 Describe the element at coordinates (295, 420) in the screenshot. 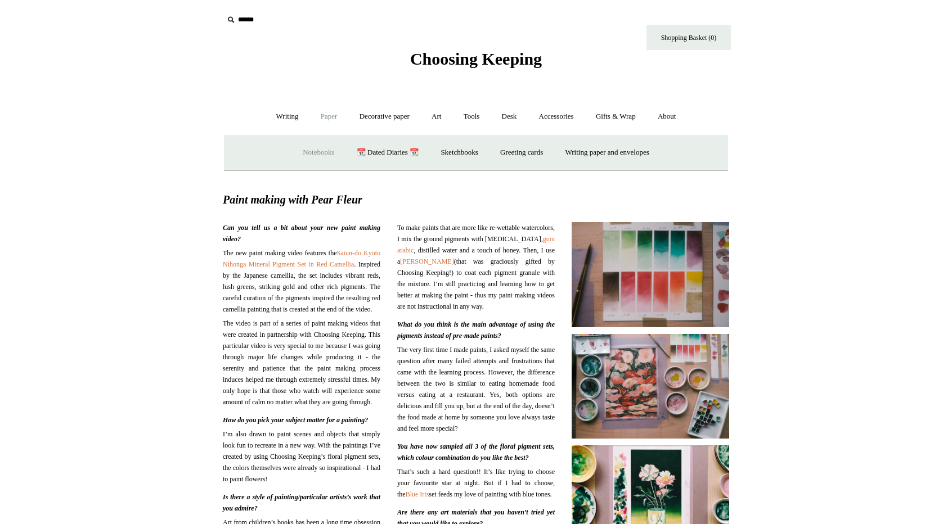

I see `span: How do you pick your subject matter for a painting?` at that location.